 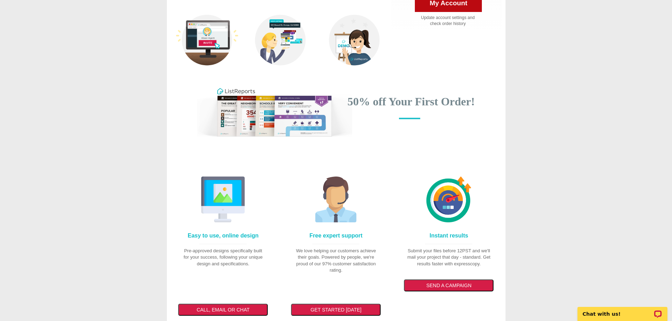 I want to click on p: Chat with us!, so click(x=45, y=15).